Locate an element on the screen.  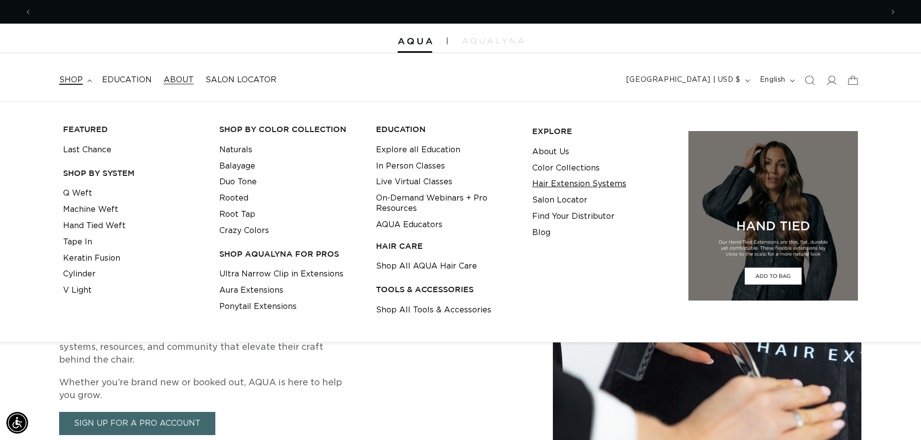
a: Explore all Education is located at coordinates (418, 150).